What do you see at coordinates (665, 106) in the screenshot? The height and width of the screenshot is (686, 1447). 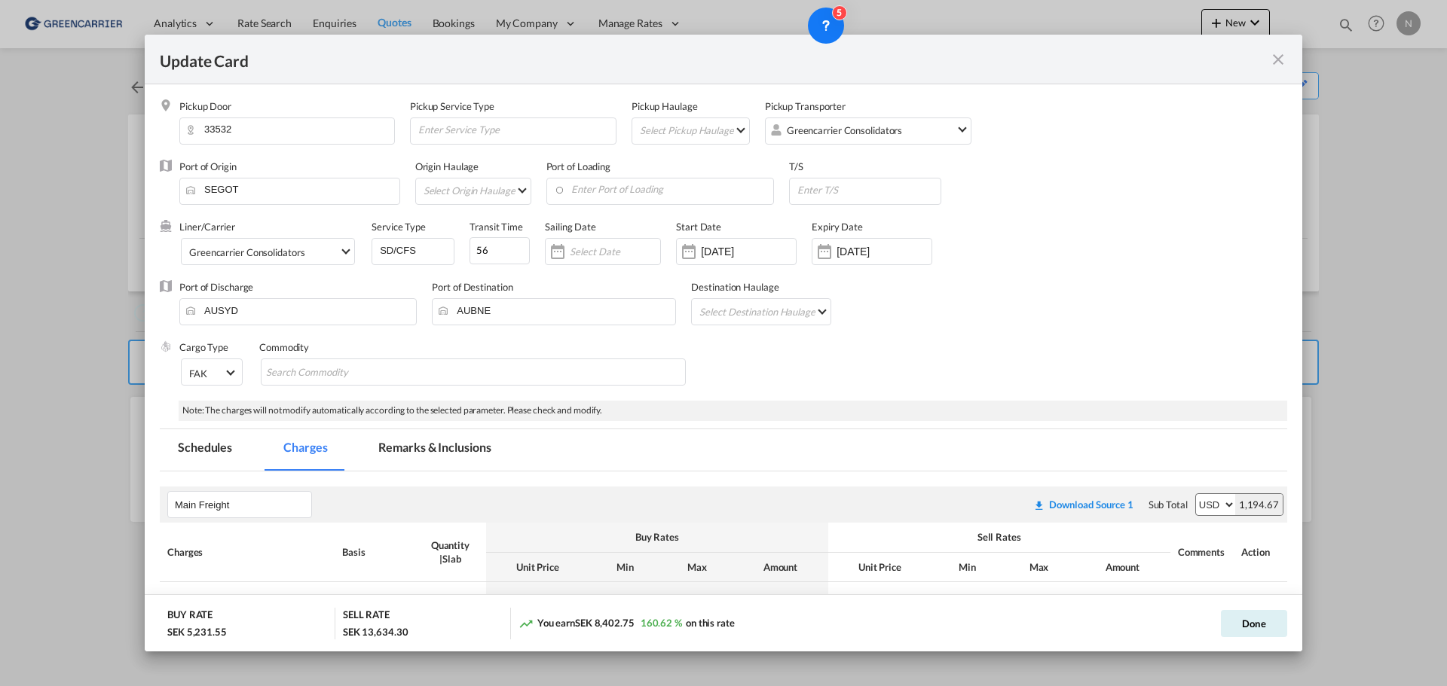 I see `label: Pickup Haulage` at bounding box center [665, 106].